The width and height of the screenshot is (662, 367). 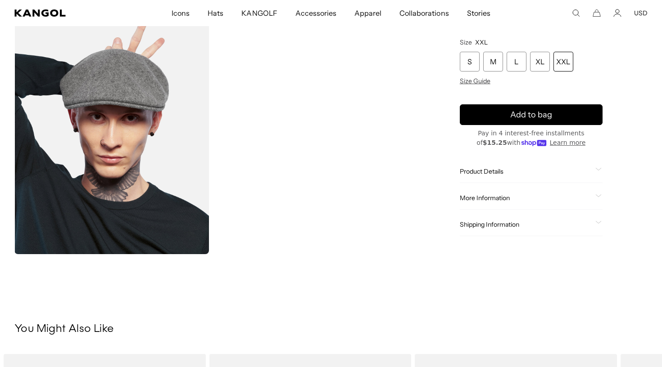 I want to click on span: Shipping Information, so click(x=525, y=225).